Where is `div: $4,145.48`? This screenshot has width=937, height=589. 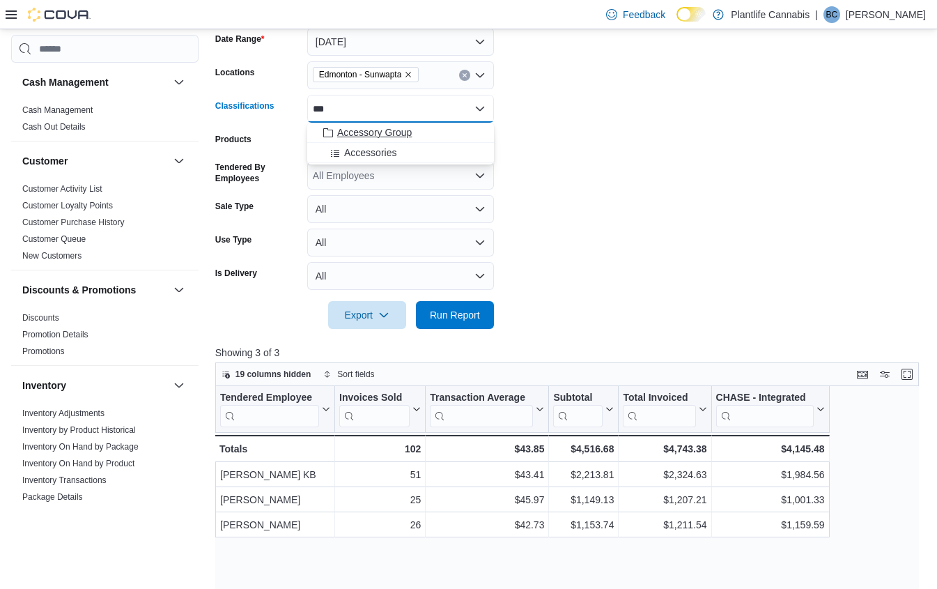
div: $4,145.48 is located at coordinates (770, 449).